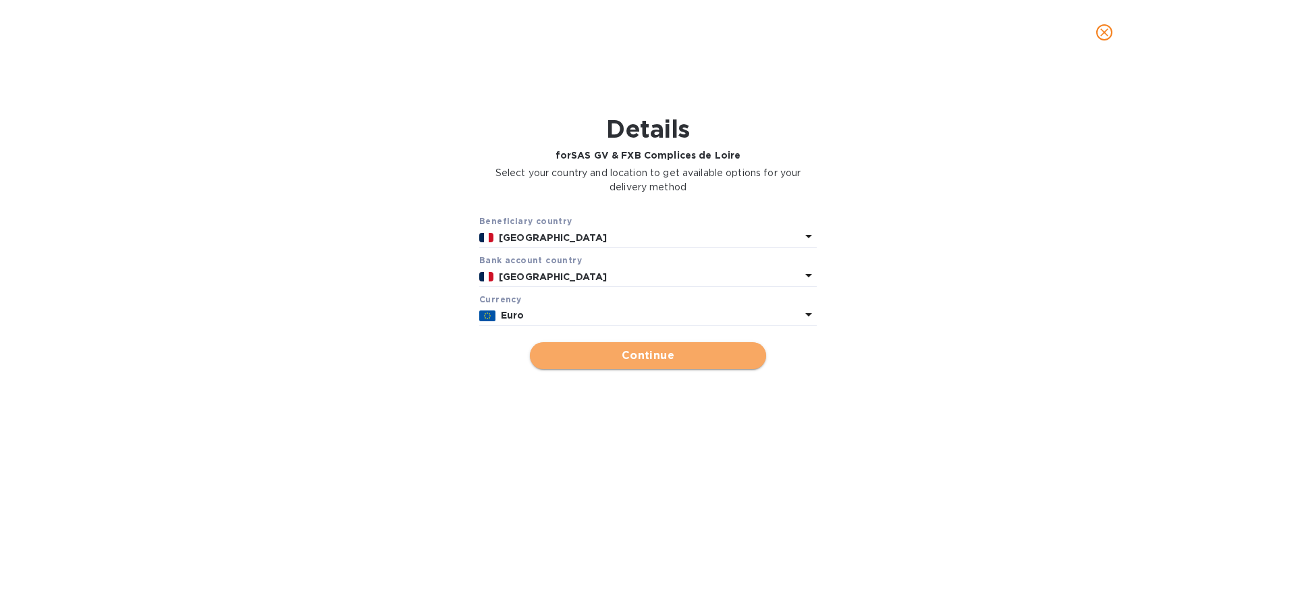 The image size is (1296, 602). I want to click on b: Euro, so click(512, 315).